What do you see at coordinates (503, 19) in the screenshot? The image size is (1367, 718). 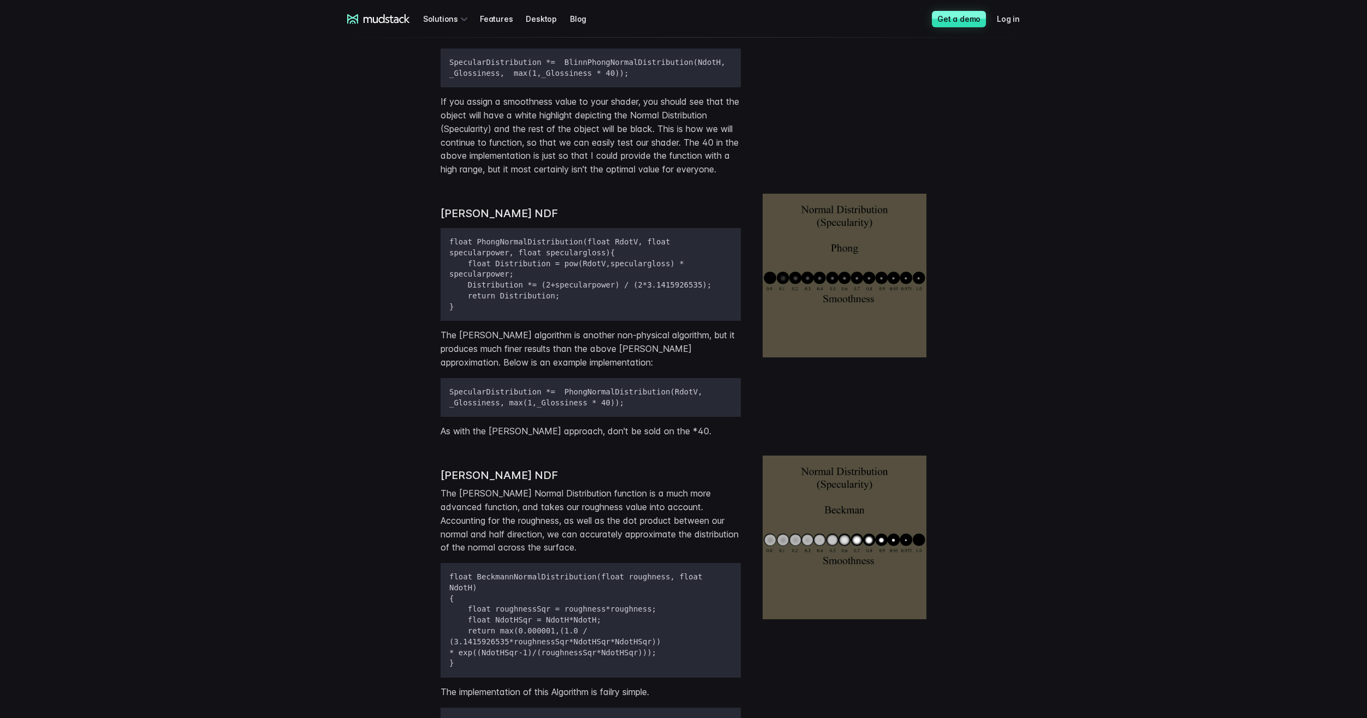 I see `a: Features` at bounding box center [503, 19].